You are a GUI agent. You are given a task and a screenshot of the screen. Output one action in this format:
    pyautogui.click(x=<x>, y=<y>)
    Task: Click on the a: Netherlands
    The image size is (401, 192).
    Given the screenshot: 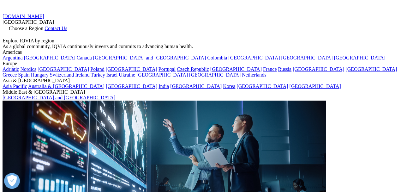 What is the action you would take?
    pyautogui.click(x=254, y=75)
    